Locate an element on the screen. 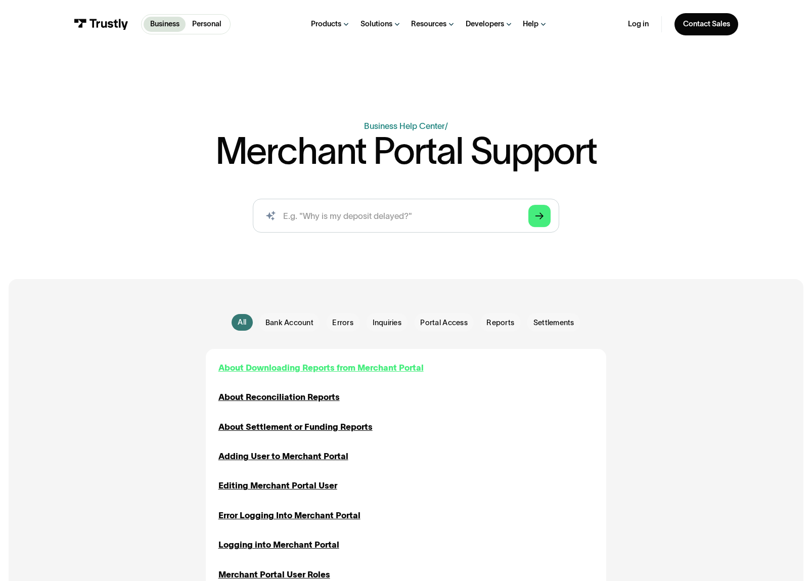 This screenshot has height=581, width=812. div: About Settlement or Funding Reports is located at coordinates (295, 427).